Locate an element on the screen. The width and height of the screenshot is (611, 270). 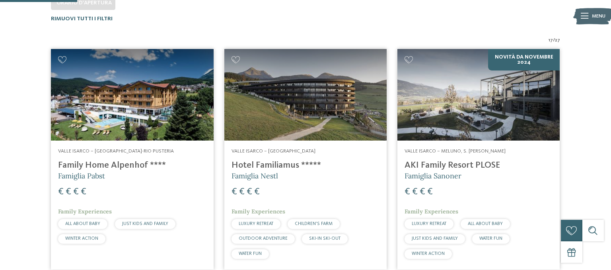
span: CHILDREN’S FARM is located at coordinates (313, 224).